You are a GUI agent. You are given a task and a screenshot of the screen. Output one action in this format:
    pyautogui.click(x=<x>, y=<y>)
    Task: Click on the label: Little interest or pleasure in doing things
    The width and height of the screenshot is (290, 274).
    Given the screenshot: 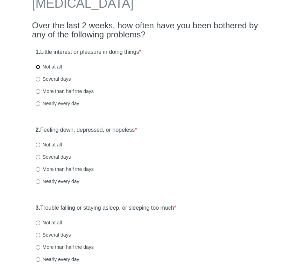 What is the action you would take?
    pyautogui.click(x=88, y=52)
    